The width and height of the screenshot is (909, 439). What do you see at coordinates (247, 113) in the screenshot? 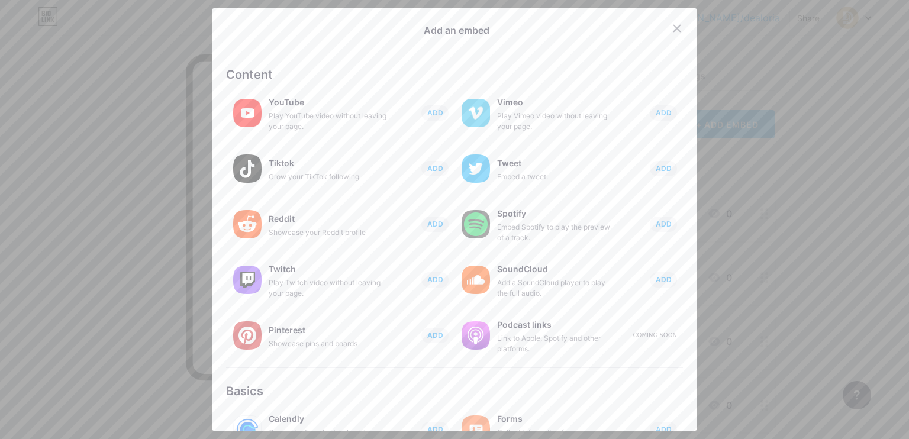
I see `img: youtube` at bounding box center [247, 113].